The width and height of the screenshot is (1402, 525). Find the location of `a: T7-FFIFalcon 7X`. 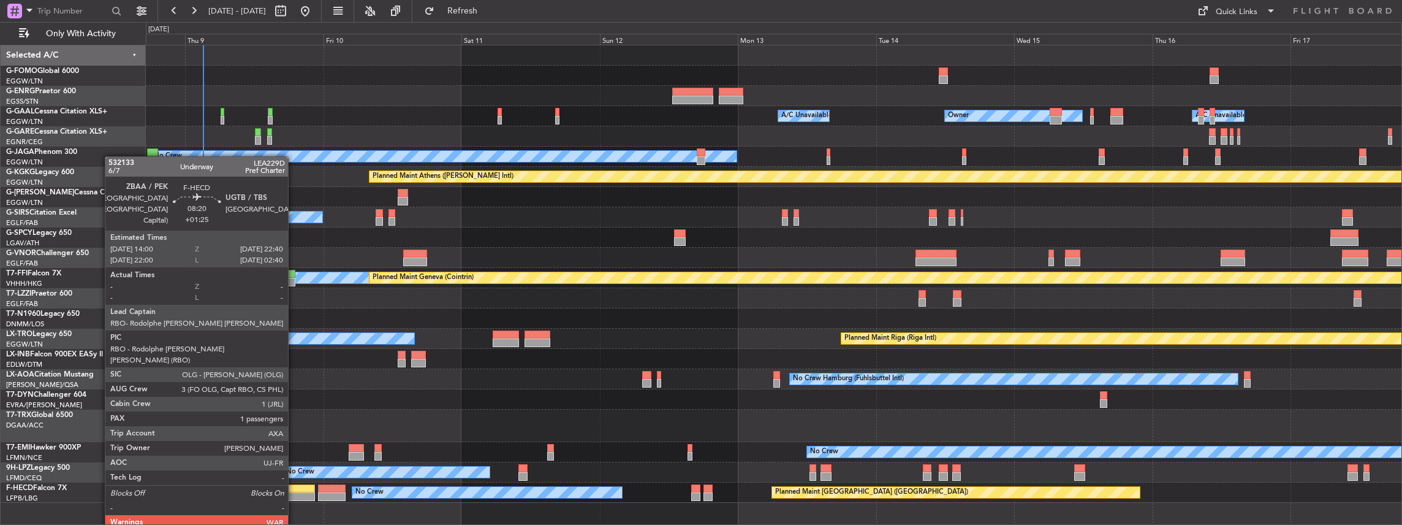

a: T7-FFIFalcon 7X is located at coordinates (34, 273).